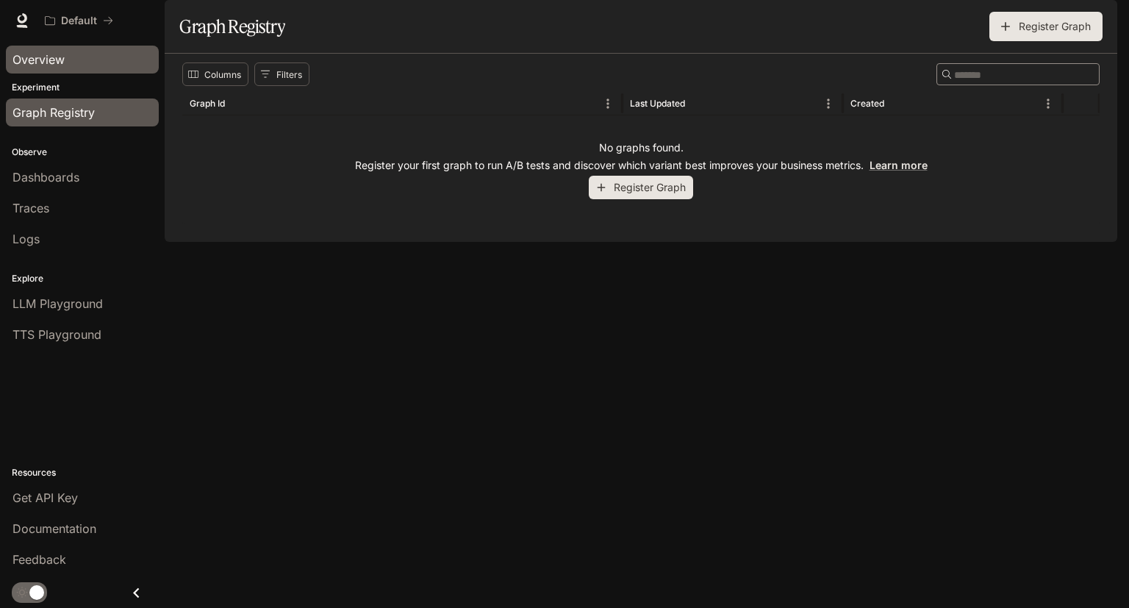  What do you see at coordinates (215, 74) in the screenshot?
I see `button: Select columns` at bounding box center [215, 74].